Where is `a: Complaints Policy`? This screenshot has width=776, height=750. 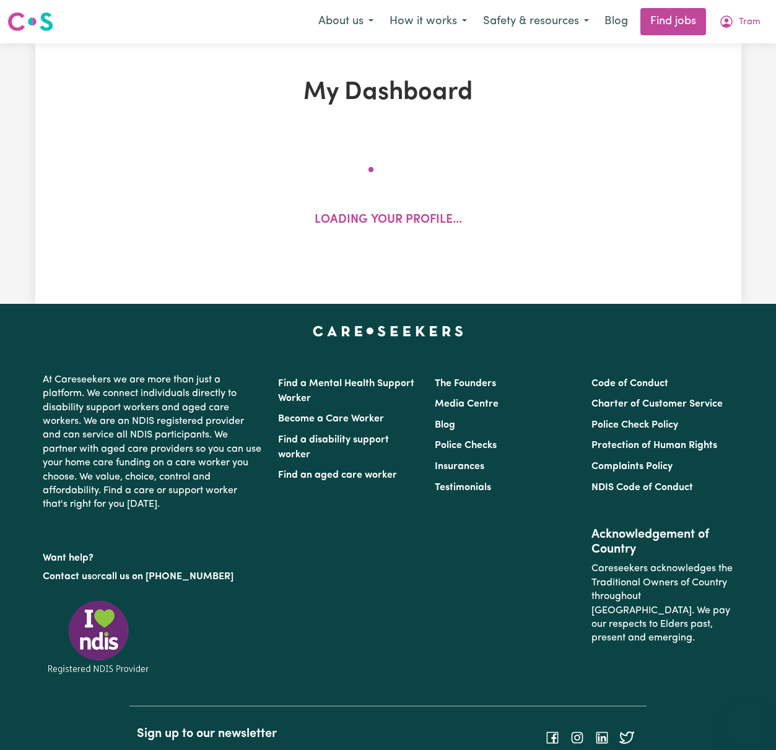 a: Complaints Policy is located at coordinates (631, 467).